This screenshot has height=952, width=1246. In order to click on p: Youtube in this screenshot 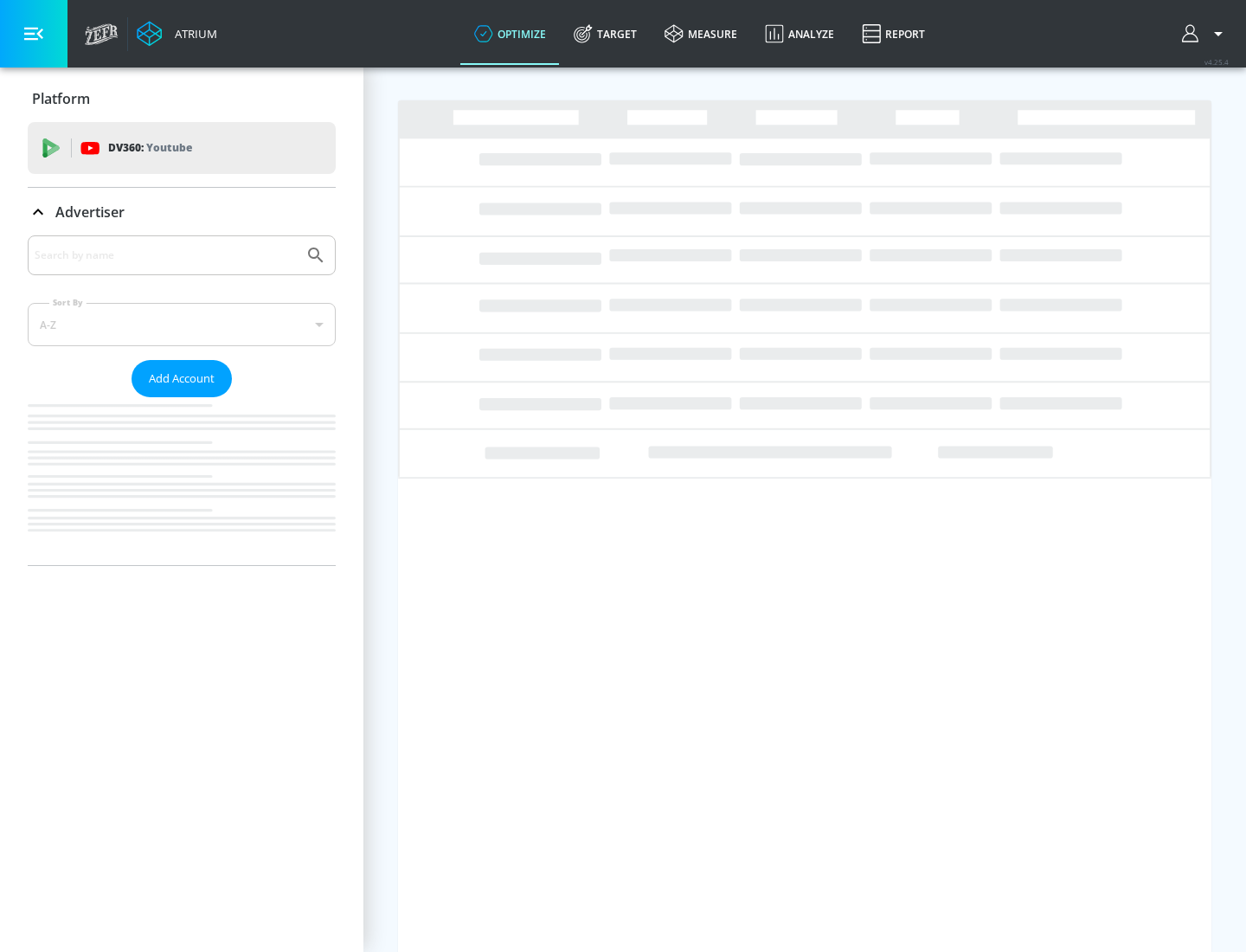, I will do `click(169, 147)`.